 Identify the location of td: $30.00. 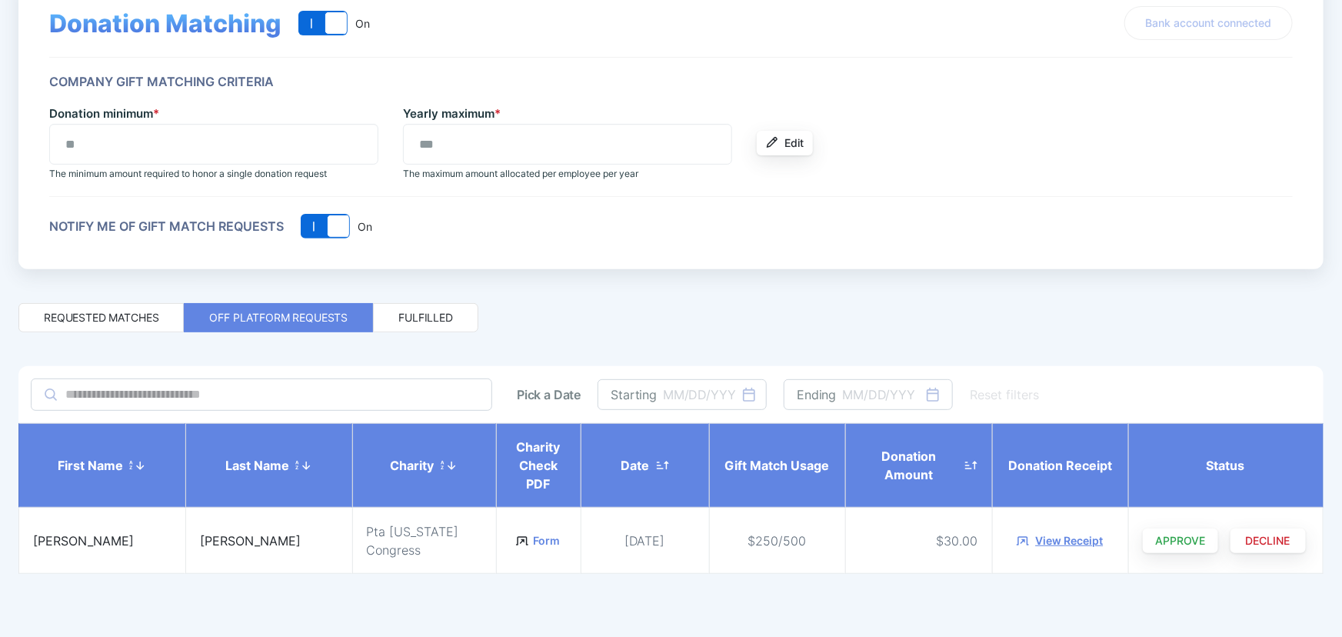
(918, 541).